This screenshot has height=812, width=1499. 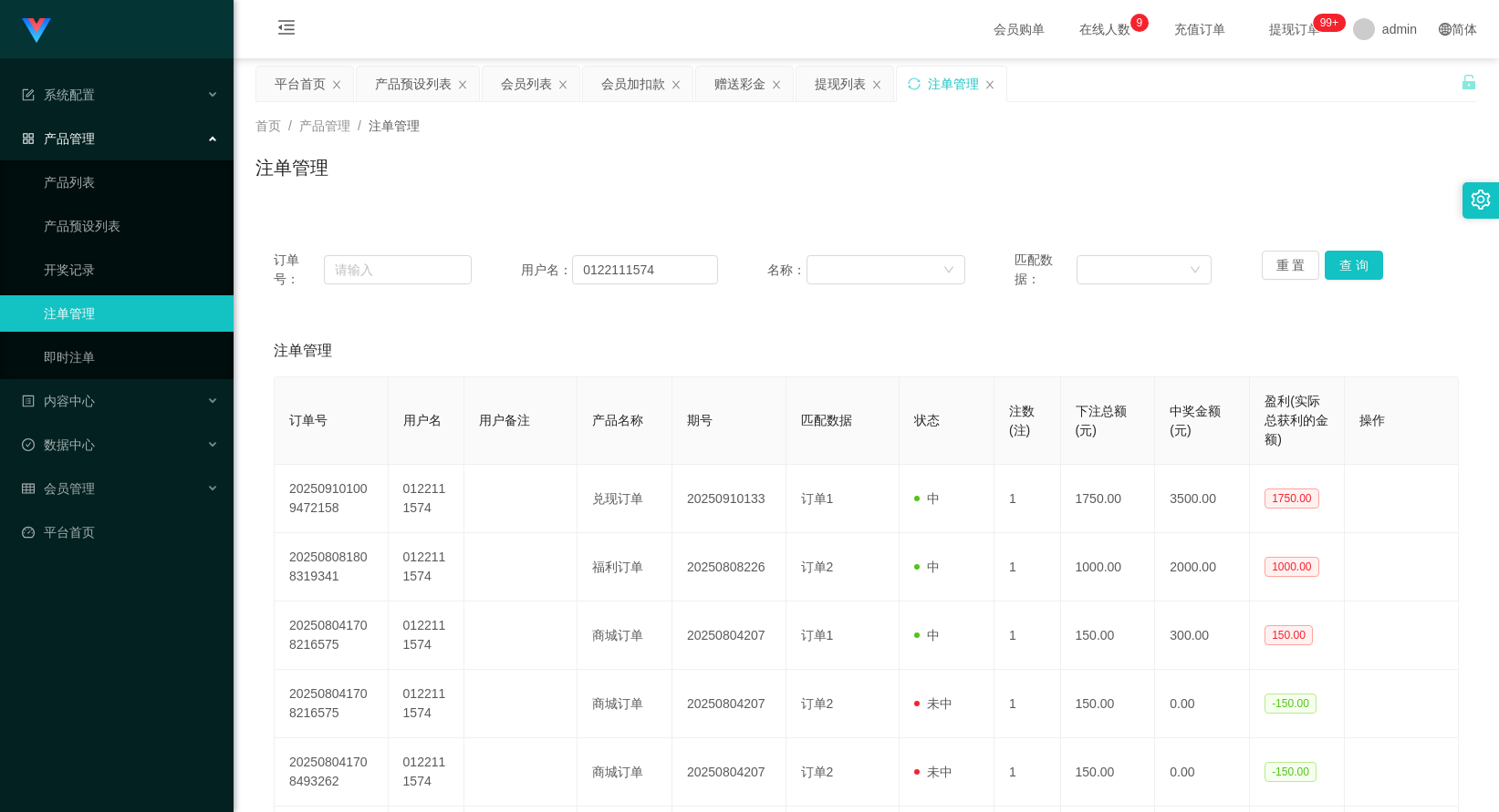 What do you see at coordinates (1469, 82) in the screenshot?
I see `i: 图标: unlock` at bounding box center [1469, 82].